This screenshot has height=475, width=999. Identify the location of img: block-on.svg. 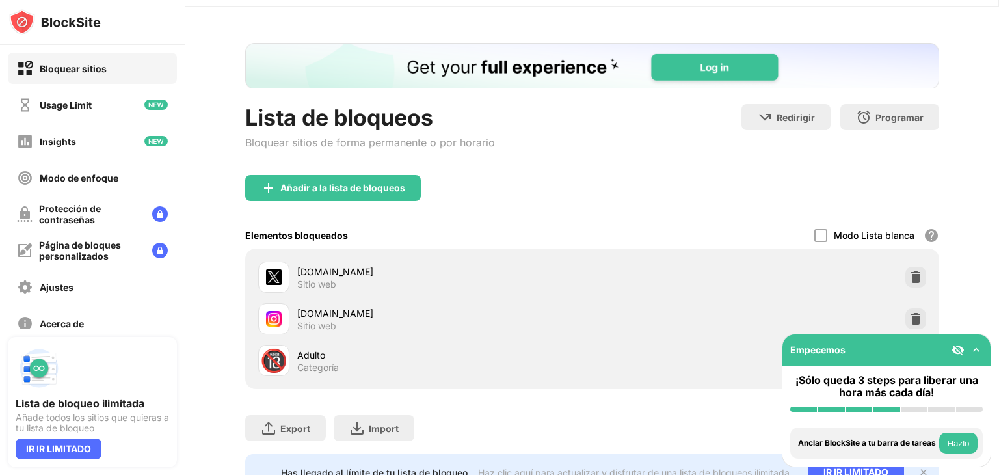
(25, 68).